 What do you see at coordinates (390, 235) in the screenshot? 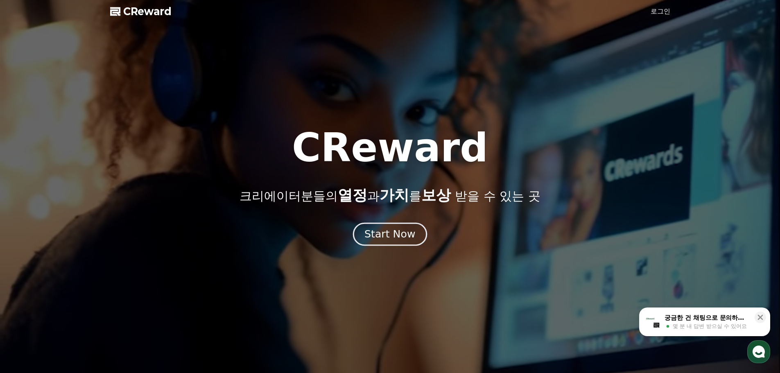
I see `a: Start Now` at bounding box center [390, 235].